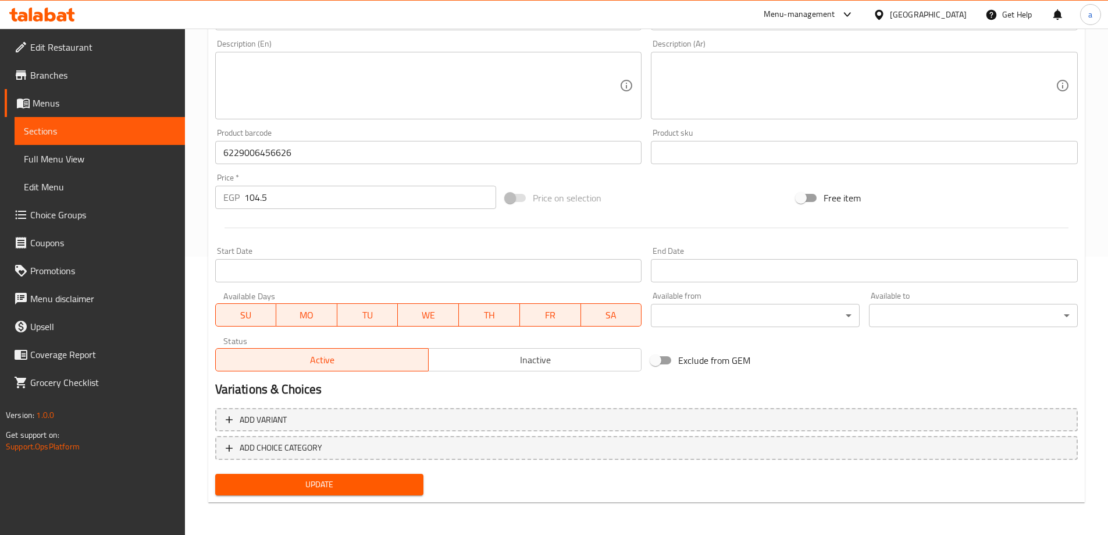 Image resolution: width=1108 pixels, height=535 pixels. I want to click on span: Full Menu View, so click(99, 159).